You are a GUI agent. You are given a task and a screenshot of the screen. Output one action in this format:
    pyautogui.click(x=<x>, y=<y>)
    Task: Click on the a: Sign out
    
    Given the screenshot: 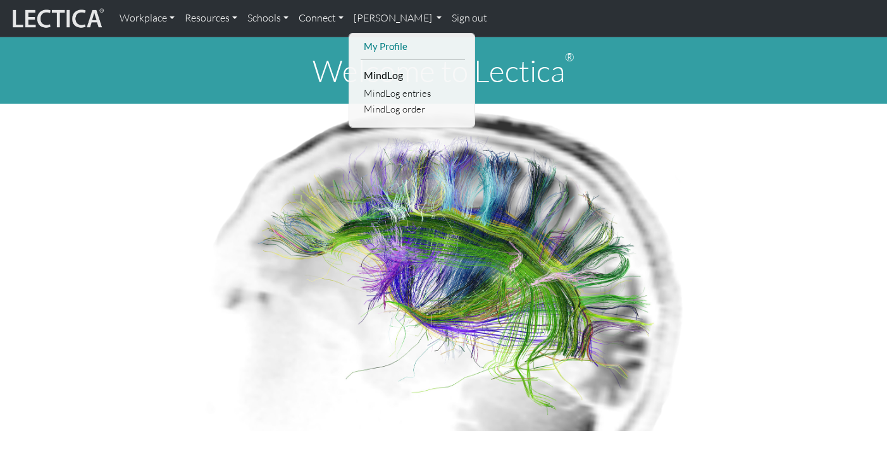 What is the action you would take?
    pyautogui.click(x=469, y=18)
    